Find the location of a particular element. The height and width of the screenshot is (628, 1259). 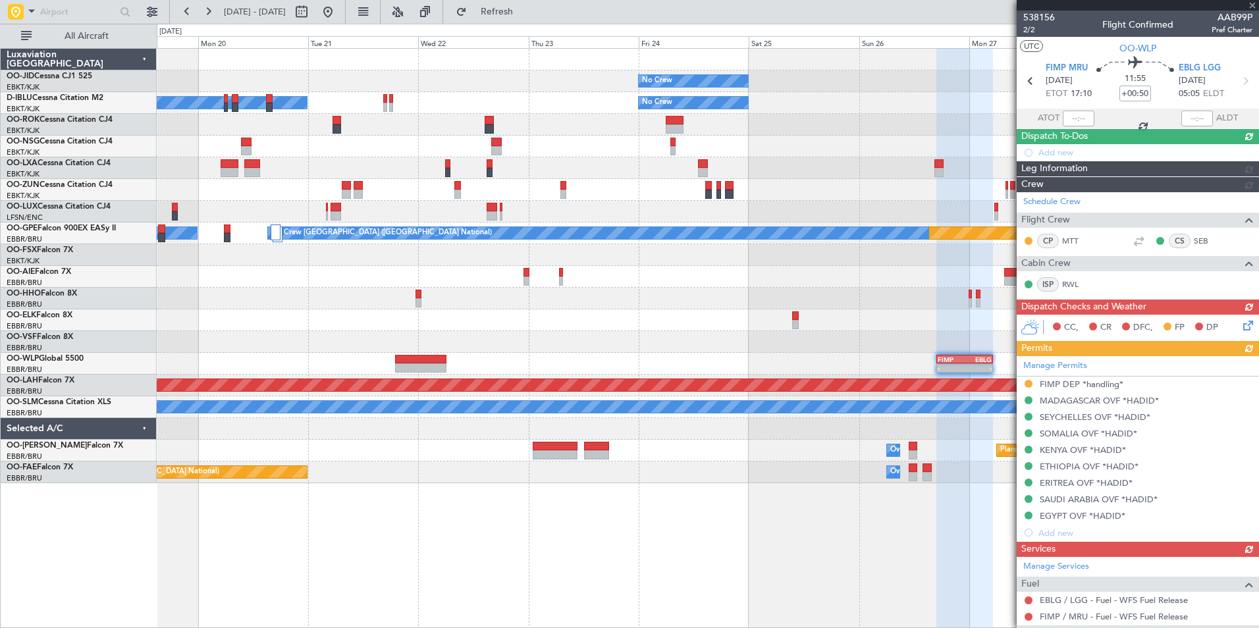

span: OO-FSX is located at coordinates (22, 250).